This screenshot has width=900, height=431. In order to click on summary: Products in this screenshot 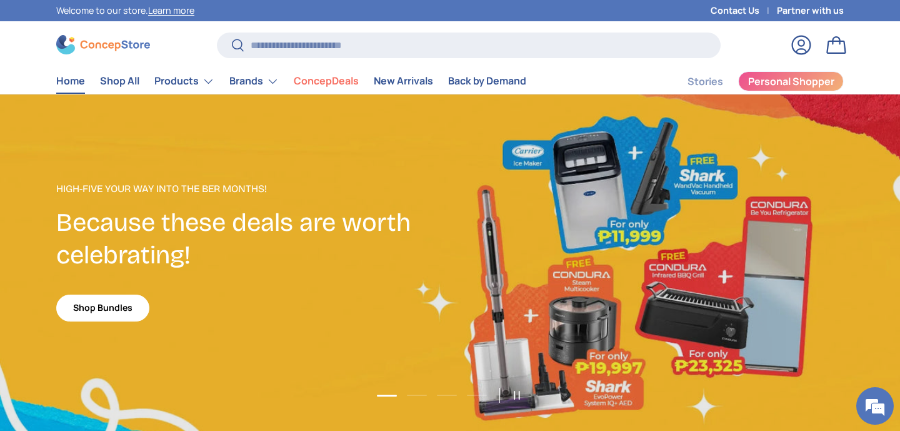, I will do `click(184, 81)`.